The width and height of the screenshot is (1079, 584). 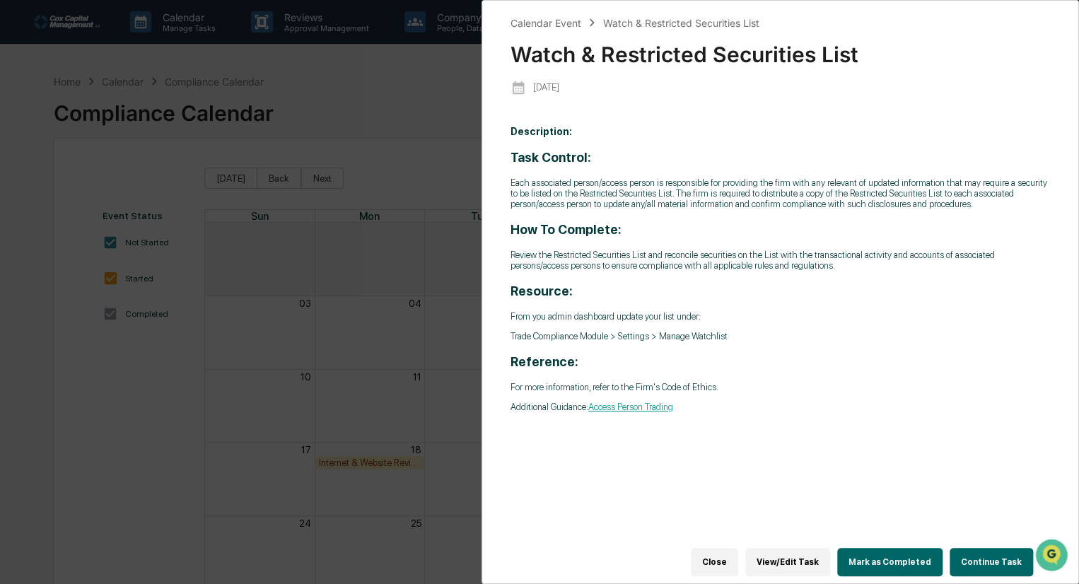 I want to click on a: Access Person Trading, so click(x=631, y=407).